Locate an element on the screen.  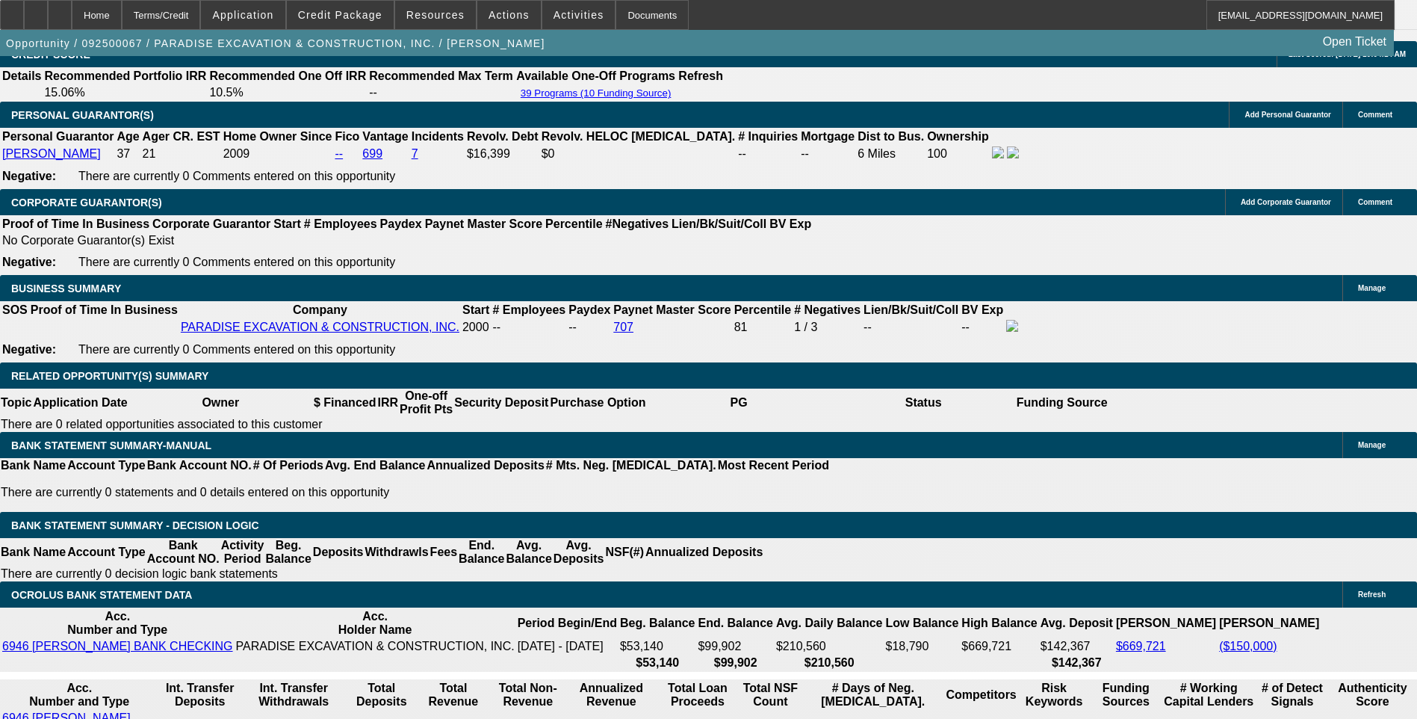
th: Avg. End Balance is located at coordinates (375, 465).